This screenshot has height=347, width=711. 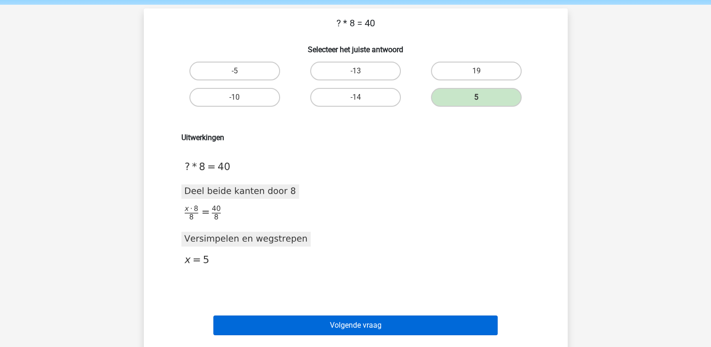 What do you see at coordinates (476, 71) in the screenshot?
I see `label: 19` at bounding box center [476, 71].